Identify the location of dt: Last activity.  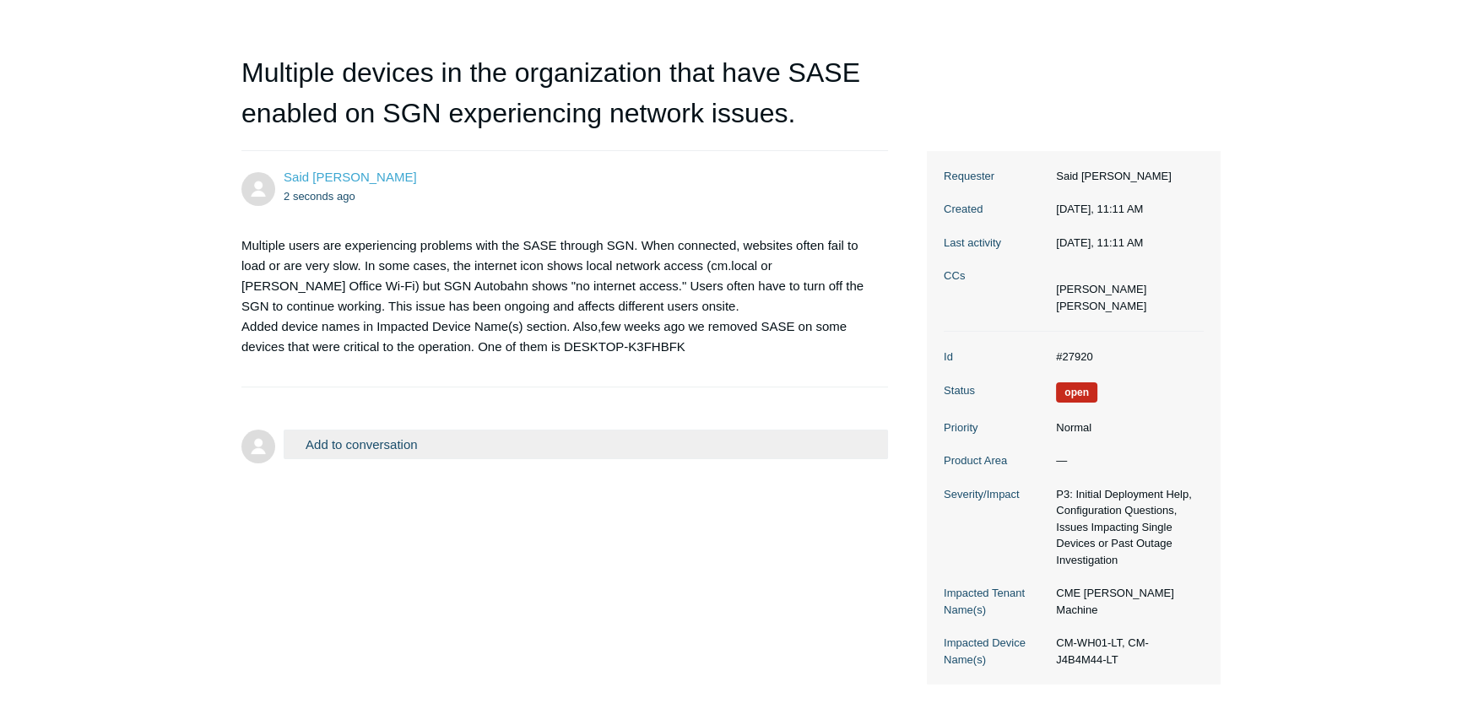
(995, 243).